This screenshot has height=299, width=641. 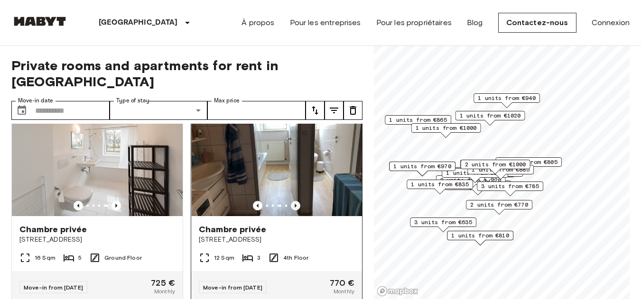 What do you see at coordinates (528, 162) in the screenshot?
I see `span: 1 units from €805` at bounding box center [528, 162].